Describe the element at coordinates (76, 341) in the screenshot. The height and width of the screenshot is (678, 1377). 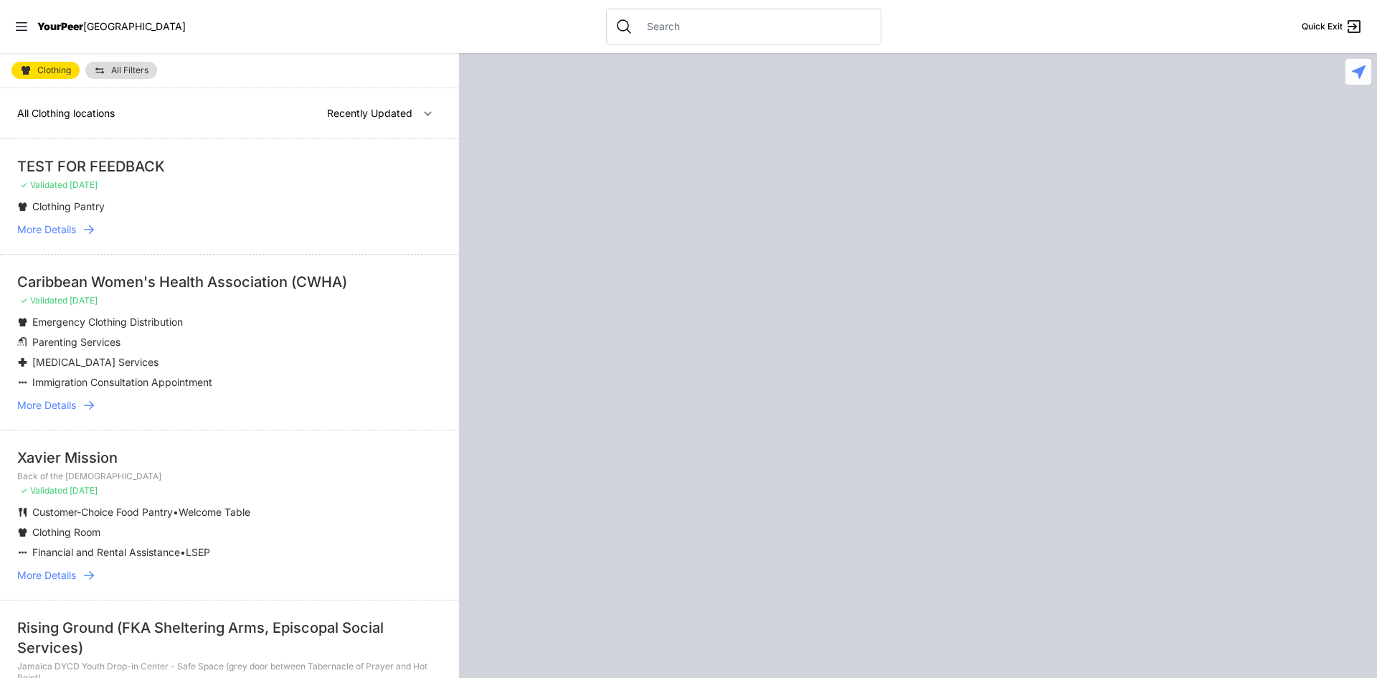
I see `span: Parenting Services` at that location.